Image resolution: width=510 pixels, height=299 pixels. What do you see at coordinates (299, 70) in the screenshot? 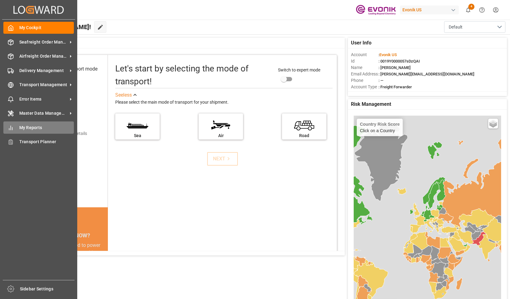
I see `span: Switch to expert mode` at bounding box center [299, 70].